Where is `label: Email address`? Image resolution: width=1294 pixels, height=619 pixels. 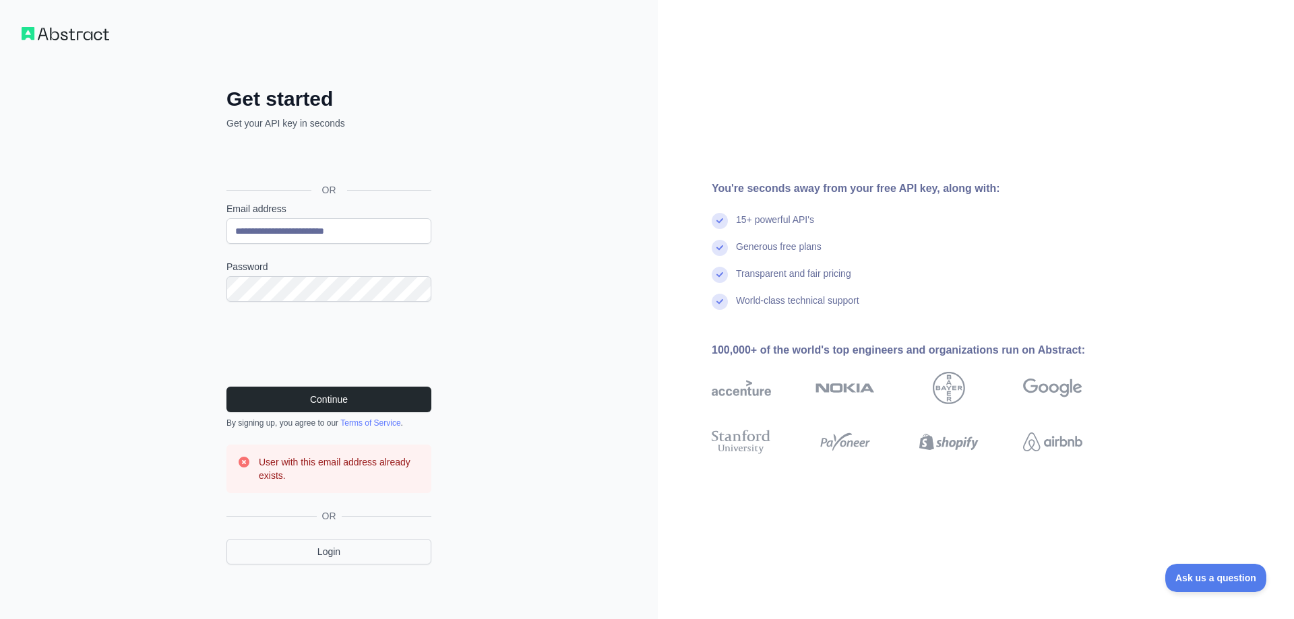 label: Email address is located at coordinates (329, 209).